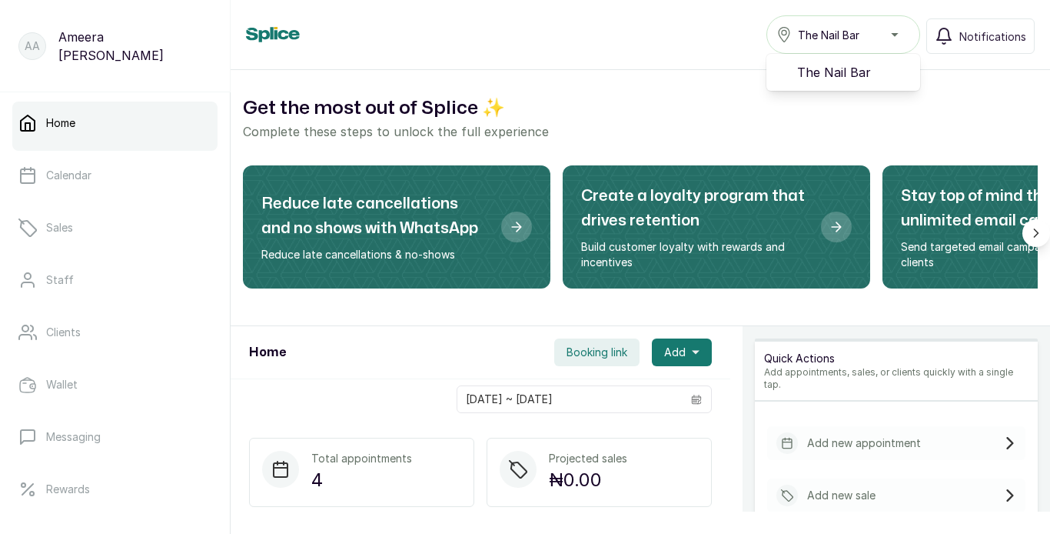 The height and width of the screenshot is (534, 1050). I want to click on a: Home, so click(115, 123).